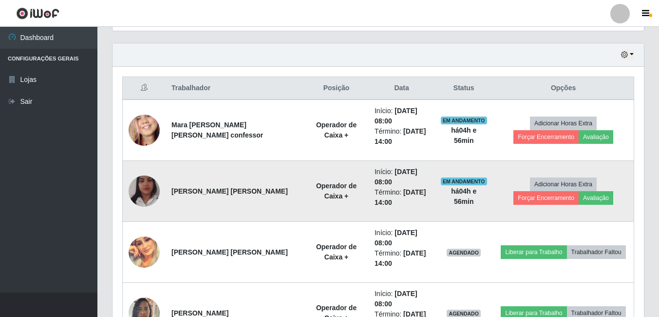 Image resolution: width=659 pixels, height=317 pixels. I want to click on img: 1650948199907.jpeg, so click(144, 130).